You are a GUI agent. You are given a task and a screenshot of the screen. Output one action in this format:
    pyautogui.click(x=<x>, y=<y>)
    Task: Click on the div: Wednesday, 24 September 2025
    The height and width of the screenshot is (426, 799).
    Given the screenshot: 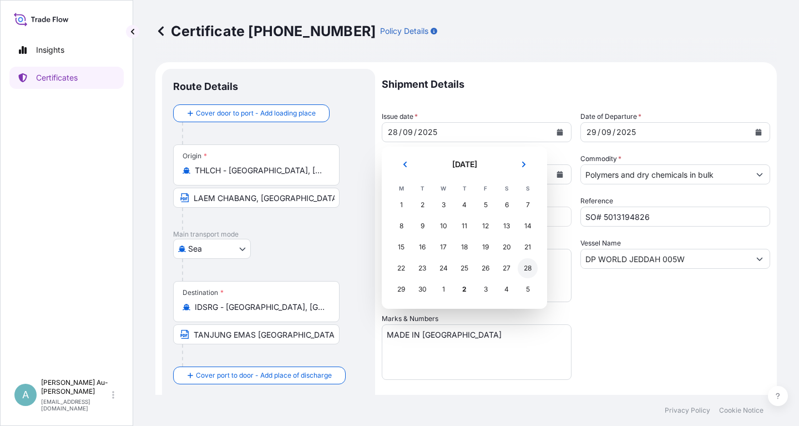 What is the action you would take?
    pyautogui.click(x=443, y=268)
    